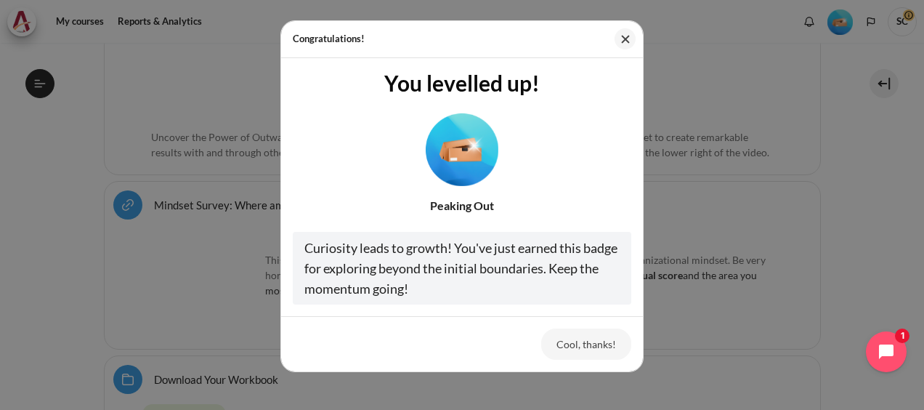  What do you see at coordinates (586, 344) in the screenshot?
I see `button: Cool, thanks!` at bounding box center [586, 344].